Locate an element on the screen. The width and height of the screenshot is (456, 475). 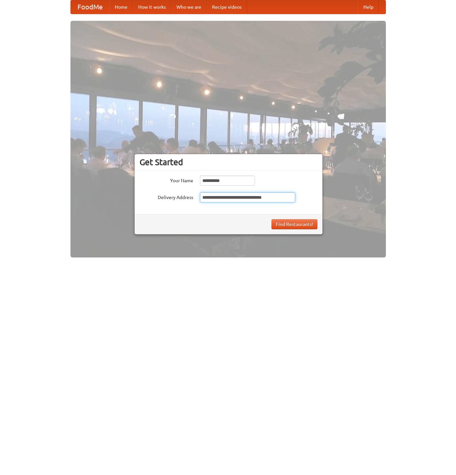
a: Help is located at coordinates (369, 7).